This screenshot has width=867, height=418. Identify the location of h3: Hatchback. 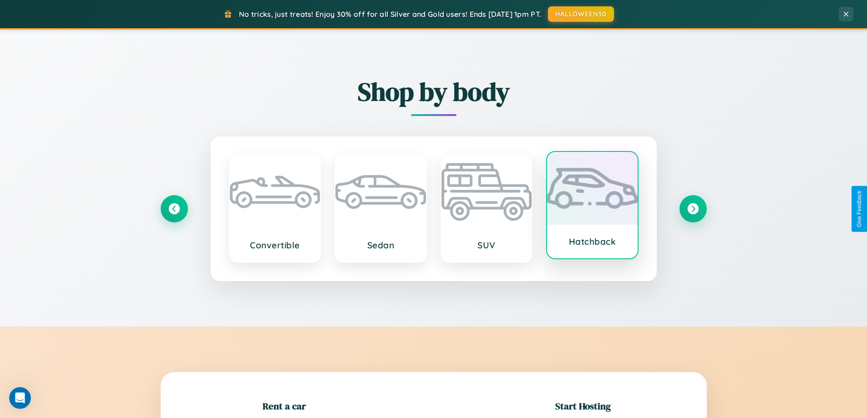
(592, 242).